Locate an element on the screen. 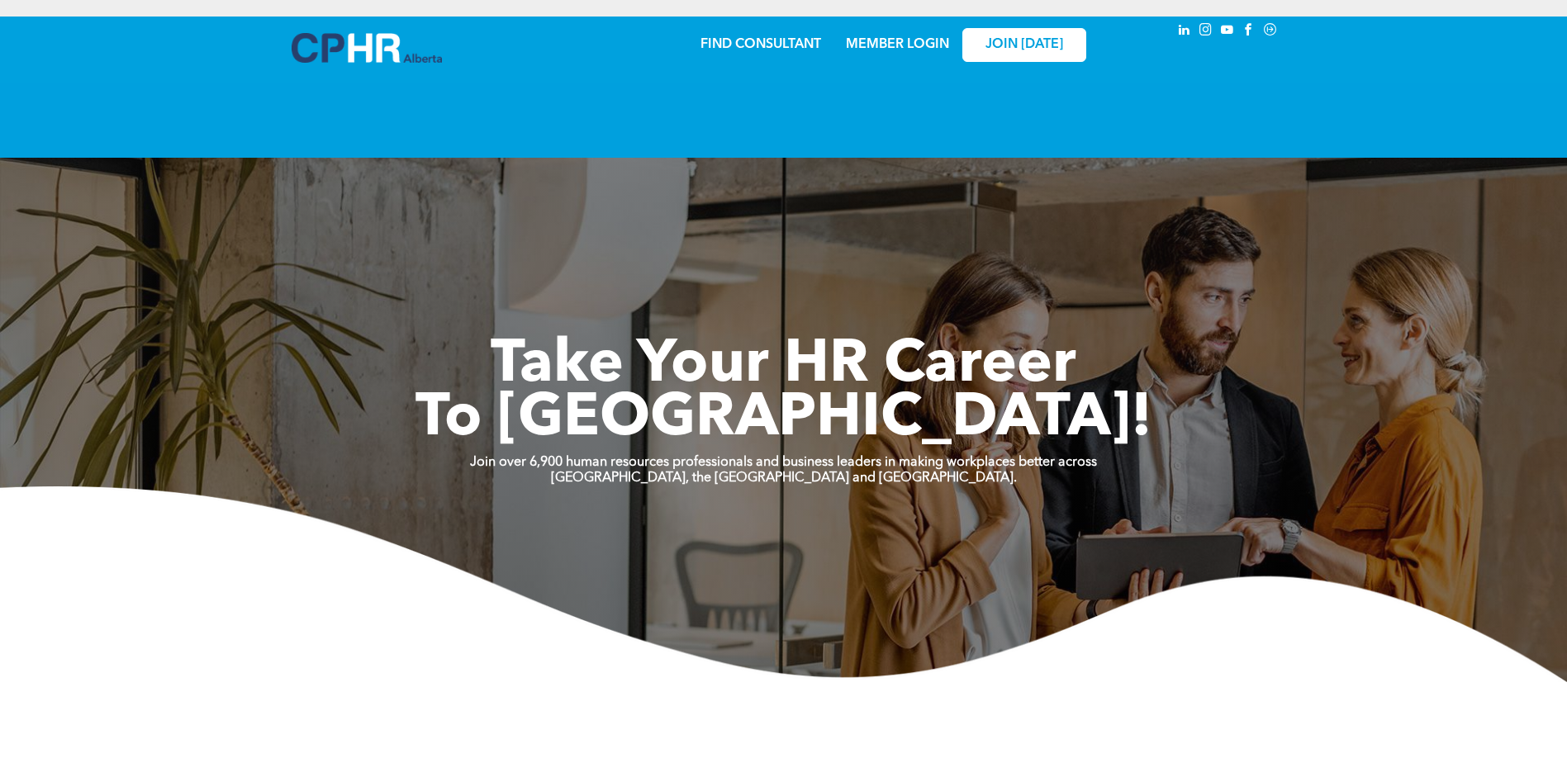 The width and height of the screenshot is (1567, 763). a: FIND CONSULTANT is located at coordinates (761, 45).